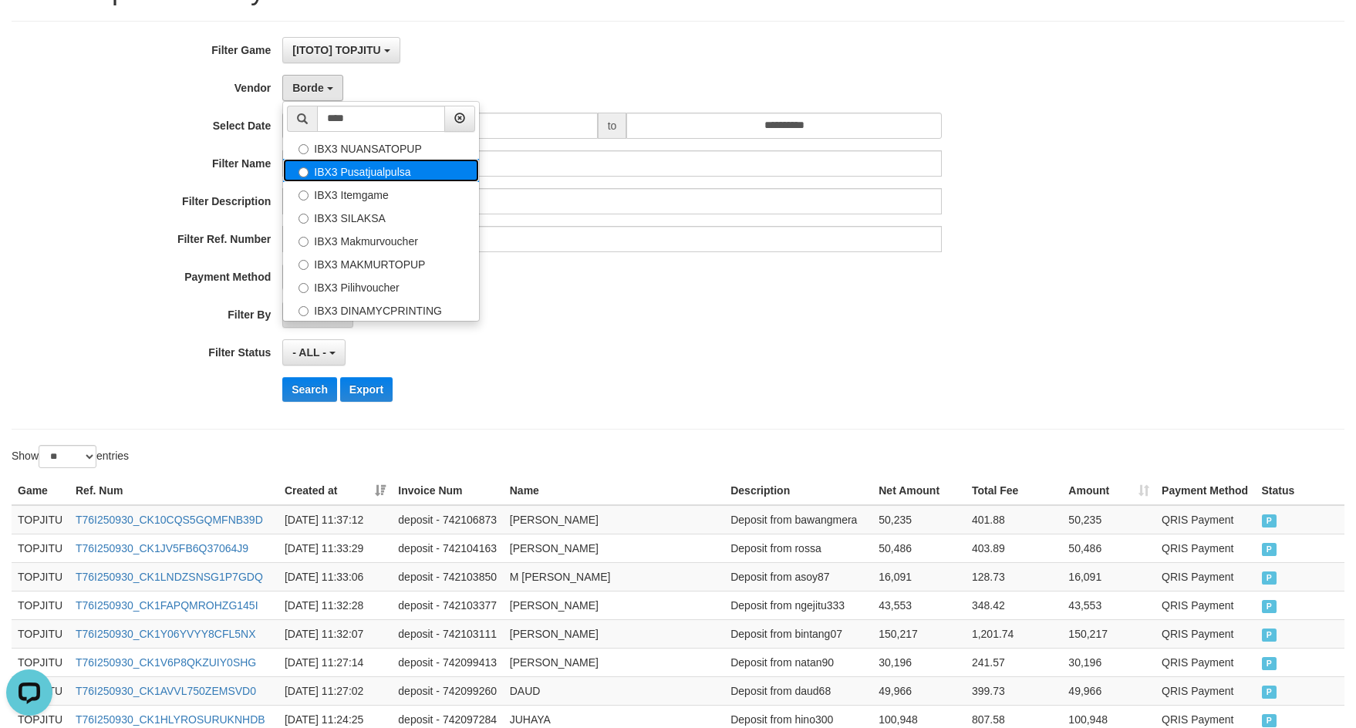 This screenshot has width=1356, height=728. What do you see at coordinates (798, 490) in the screenshot?
I see `th: Description` at bounding box center [798, 490].